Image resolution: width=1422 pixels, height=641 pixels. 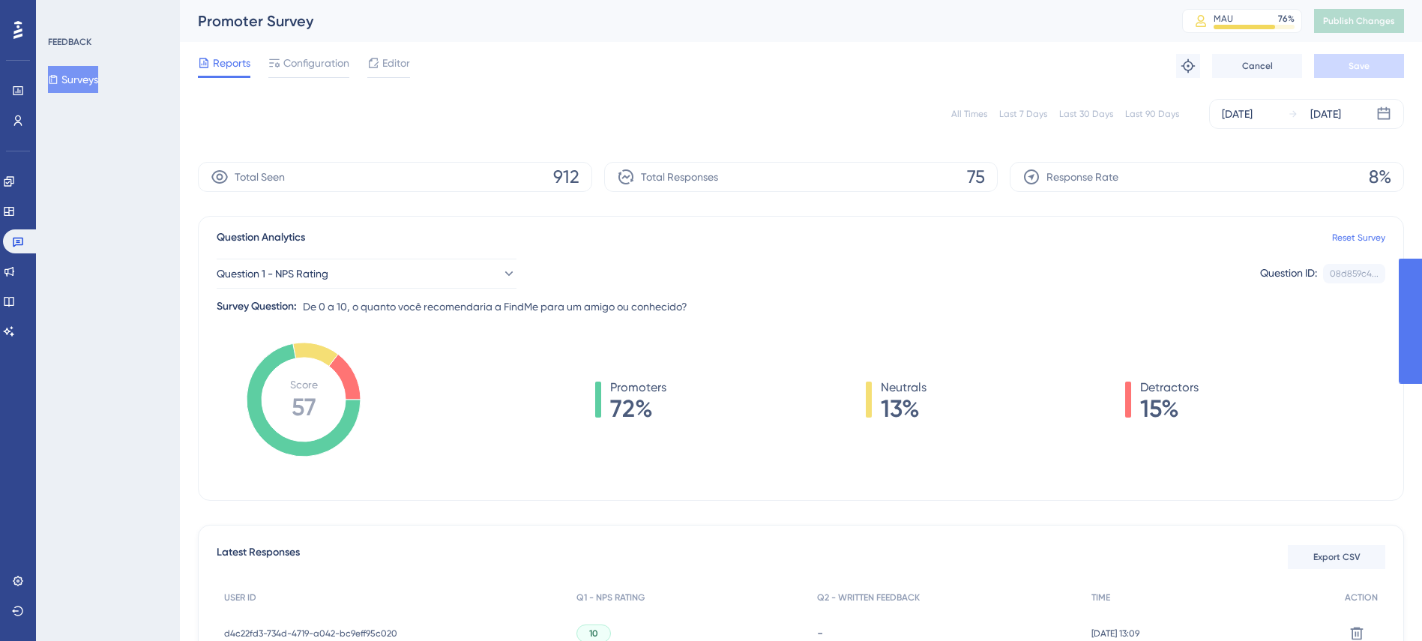 What do you see at coordinates (367, 274) in the screenshot?
I see `button: Question 1 - NPS Rating` at bounding box center [367, 274].